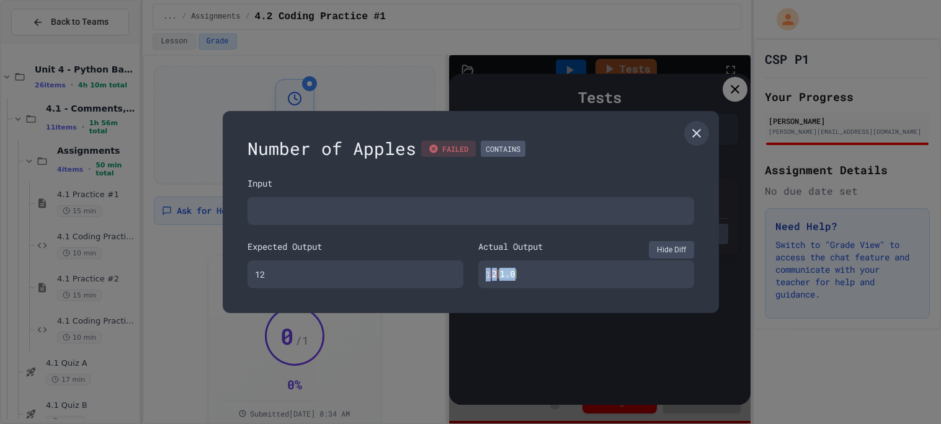 This screenshot has width=941, height=424. What do you see at coordinates (471, 183) in the screenshot?
I see `div: Input` at bounding box center [471, 183].